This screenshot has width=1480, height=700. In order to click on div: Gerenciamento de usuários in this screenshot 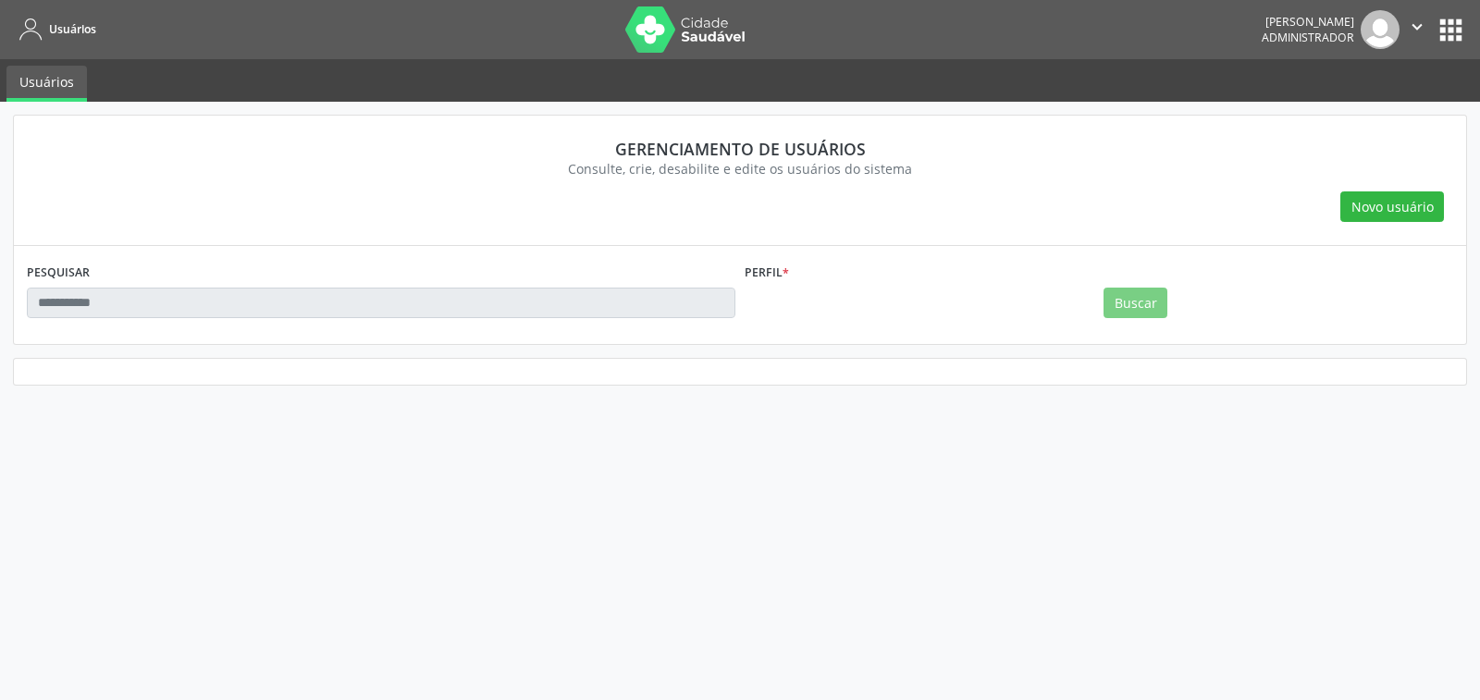, I will do `click(740, 149)`.